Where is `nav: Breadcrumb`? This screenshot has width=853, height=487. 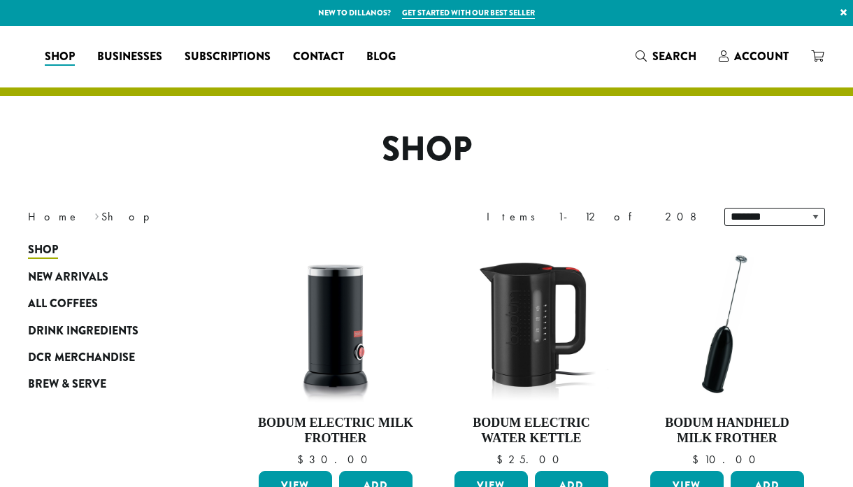 nav: Breadcrumb is located at coordinates (217, 217).